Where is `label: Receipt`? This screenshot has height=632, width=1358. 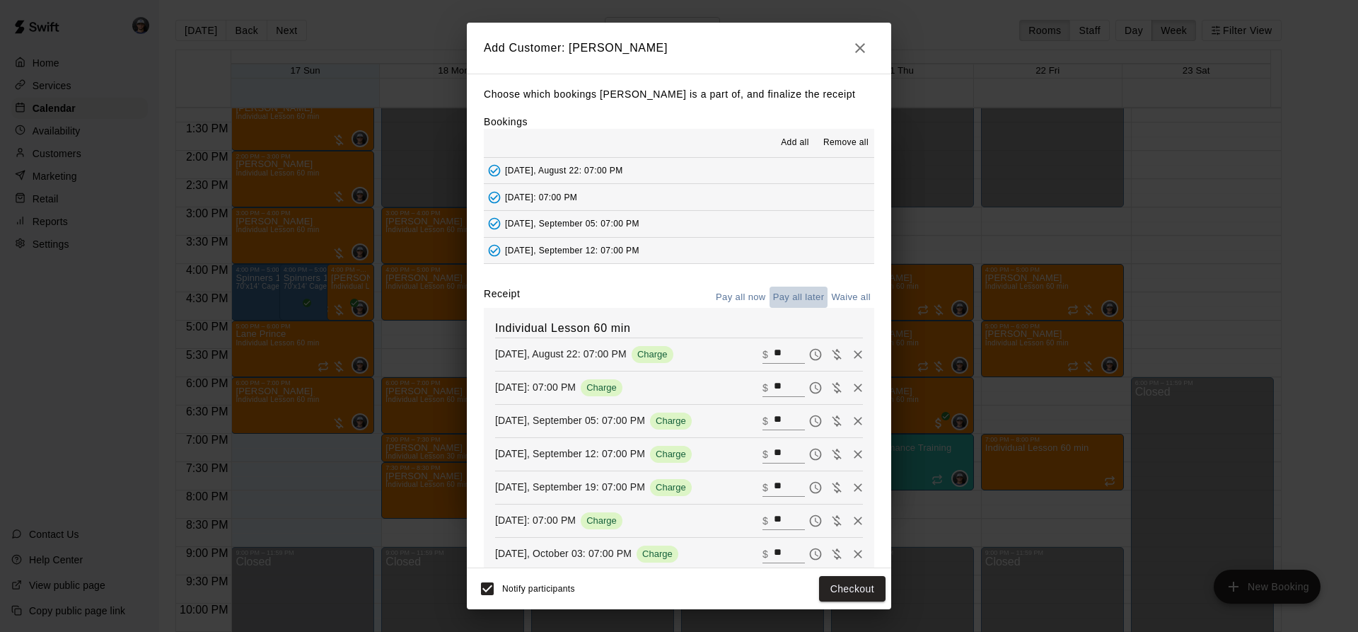 label: Receipt is located at coordinates (502, 297).